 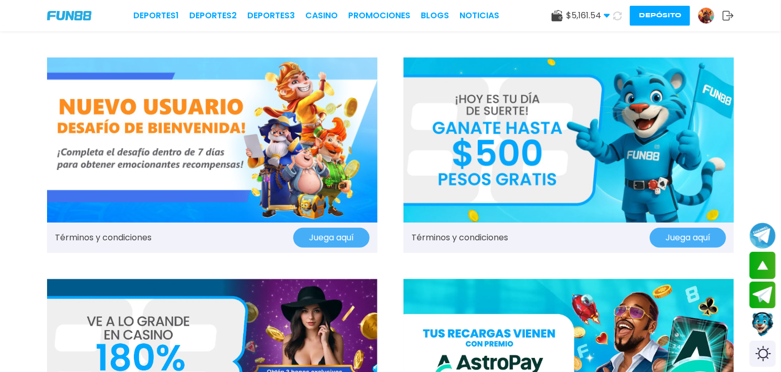 What do you see at coordinates (762, 354) in the screenshot?
I see `div: Switch theme` at bounding box center [762, 354].